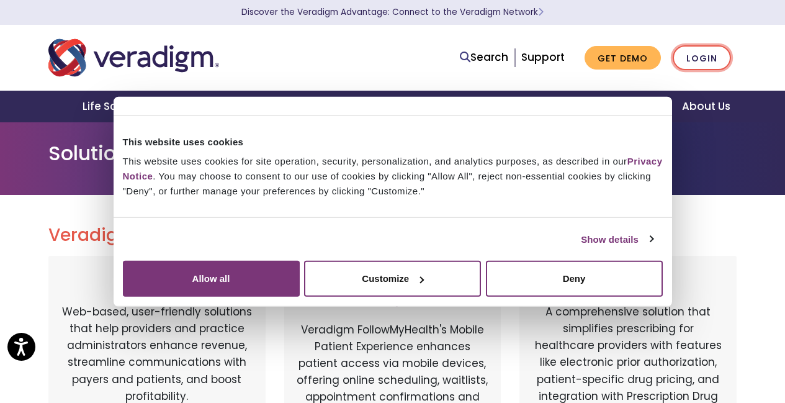  Describe the element at coordinates (574, 279) in the screenshot. I see `button: Deny` at that location.